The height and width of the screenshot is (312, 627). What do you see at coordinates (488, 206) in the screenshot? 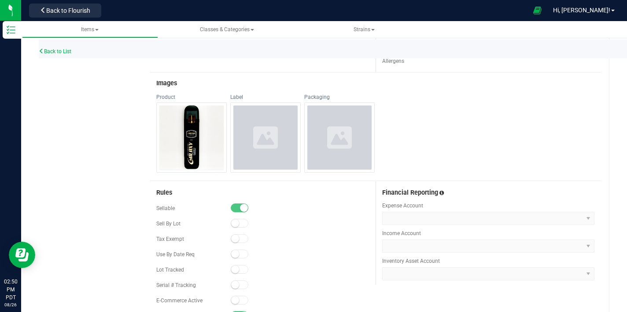
I see `span: Expense Account` at bounding box center [488, 206].